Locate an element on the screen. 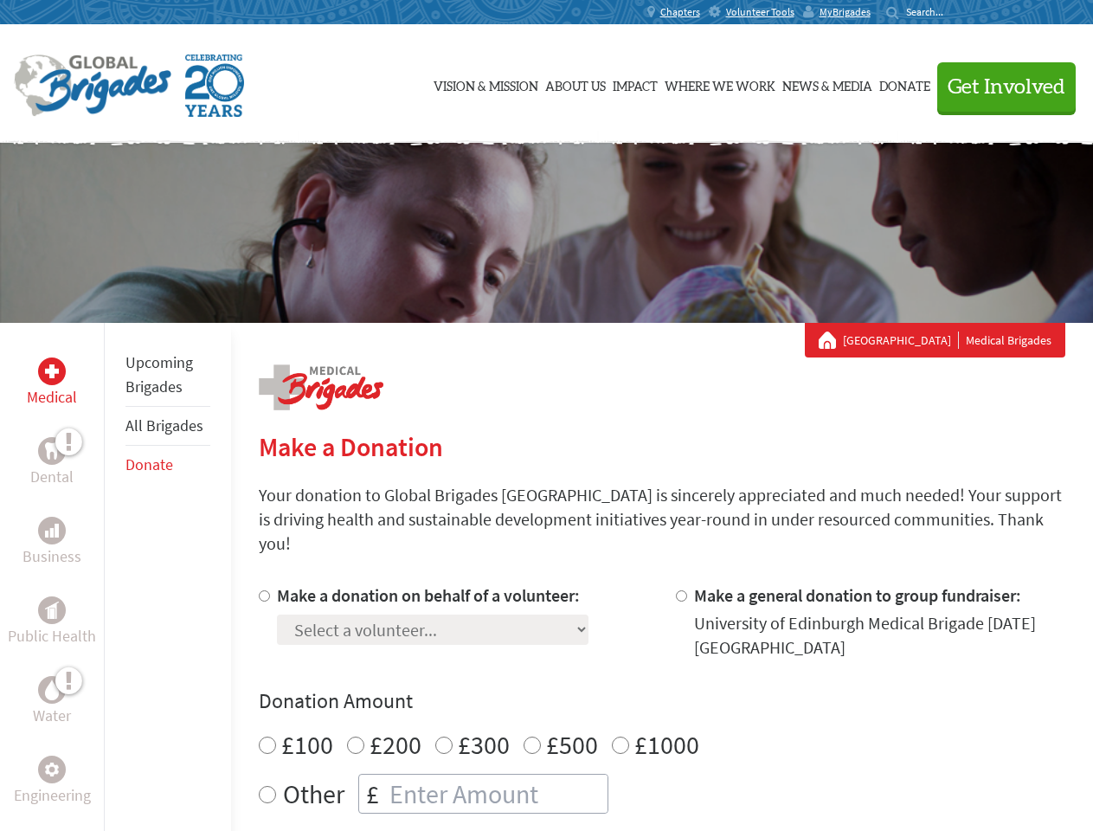 The image size is (1093, 831). img: Engineering is located at coordinates (52, 769).